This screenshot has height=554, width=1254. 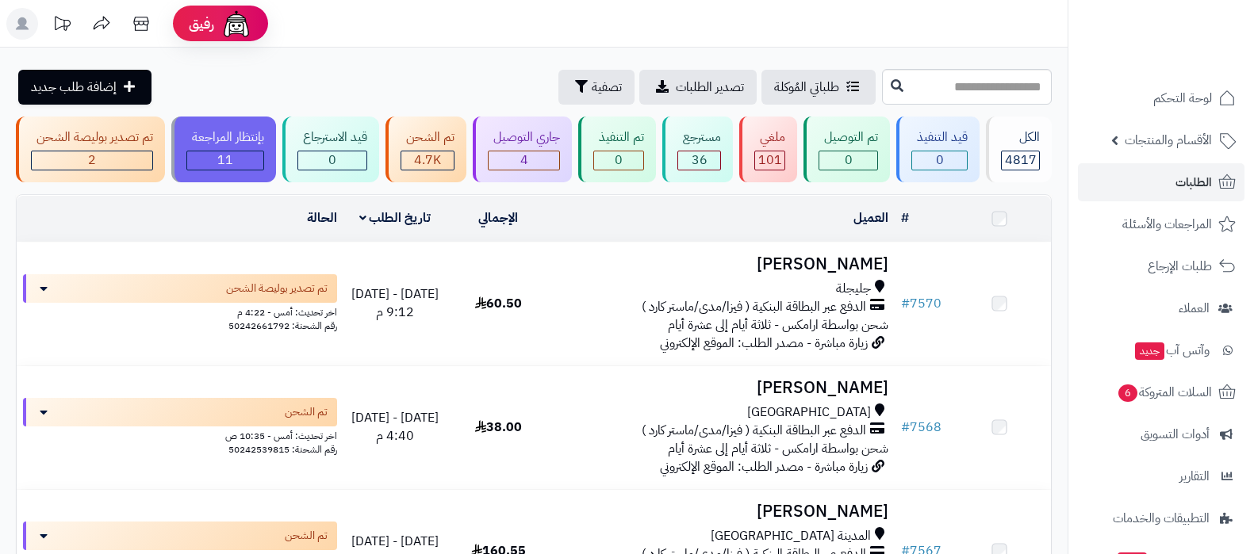 I want to click on span: تصفية, so click(x=607, y=87).